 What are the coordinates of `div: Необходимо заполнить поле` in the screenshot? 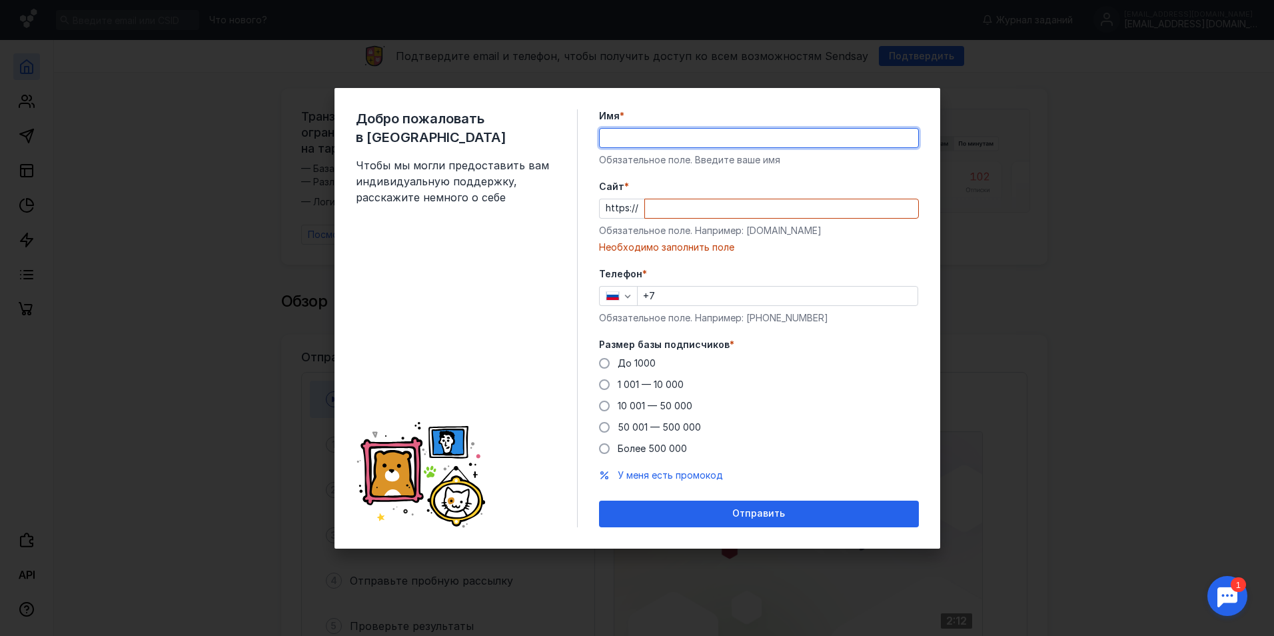 It's located at (759, 247).